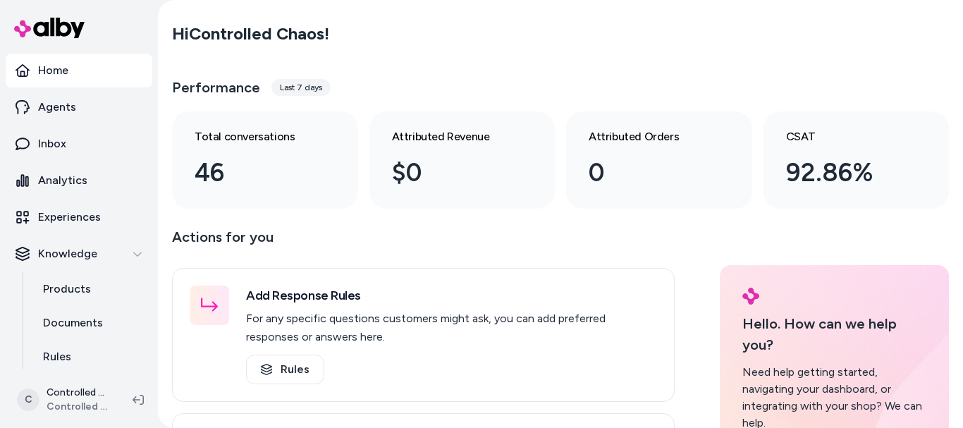  I want to click on a: Attributed Orders 0, so click(659, 160).